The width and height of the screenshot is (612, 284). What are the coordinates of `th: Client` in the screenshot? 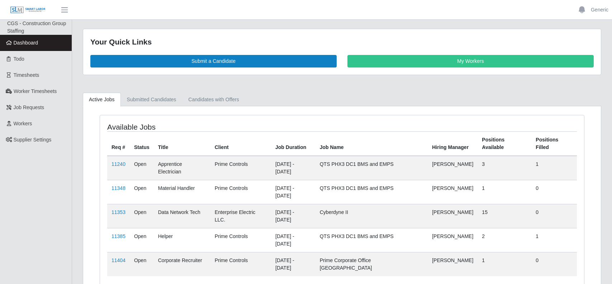 It's located at (241, 143).